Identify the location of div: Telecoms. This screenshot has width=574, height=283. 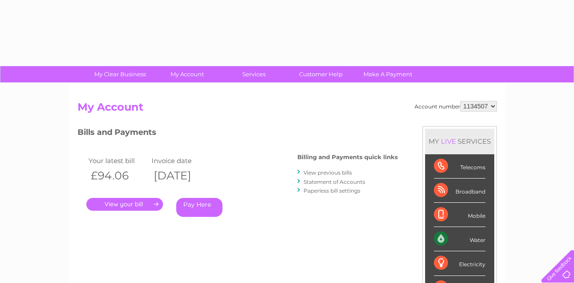
(459, 166).